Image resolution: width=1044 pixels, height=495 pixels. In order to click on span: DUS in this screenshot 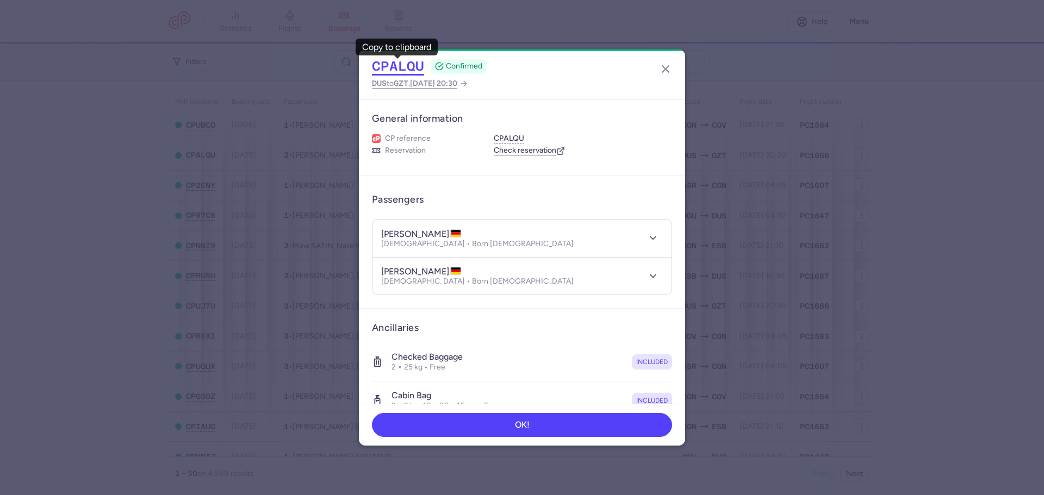, I will do `click(379, 83)`.